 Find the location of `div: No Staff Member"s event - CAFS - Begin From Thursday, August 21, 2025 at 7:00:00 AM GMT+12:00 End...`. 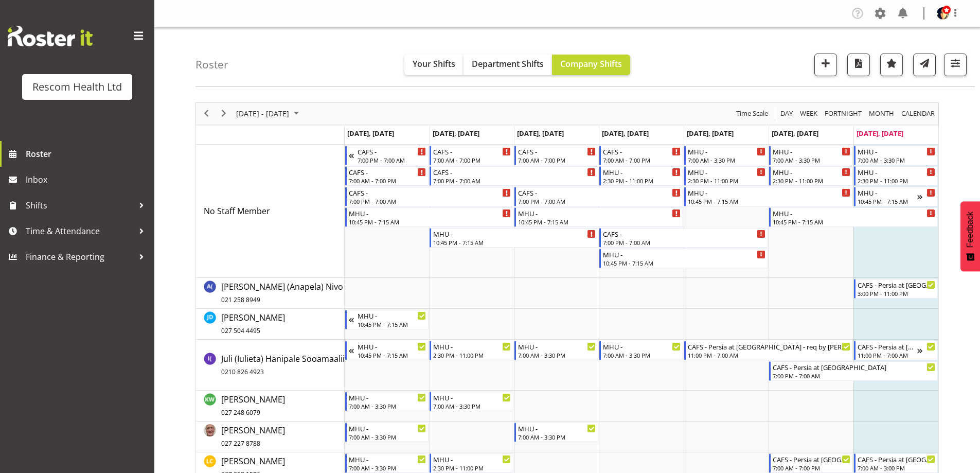

div: No Staff Member"s event - CAFS - Begin From Thursday, August 21, 2025 at 7:00:00 AM GMT+12:00 End... is located at coordinates (641, 155).